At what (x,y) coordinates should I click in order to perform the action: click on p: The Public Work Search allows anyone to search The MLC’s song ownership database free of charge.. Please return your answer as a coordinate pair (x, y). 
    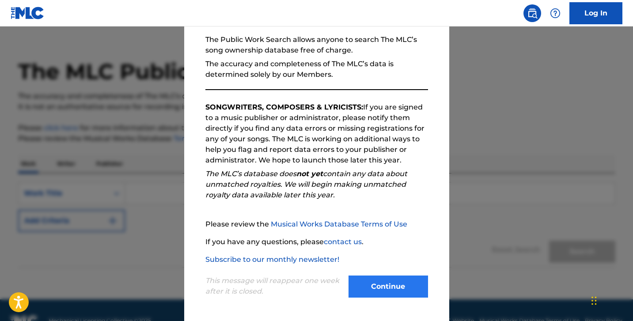
    Looking at the image, I should click on (317, 45).